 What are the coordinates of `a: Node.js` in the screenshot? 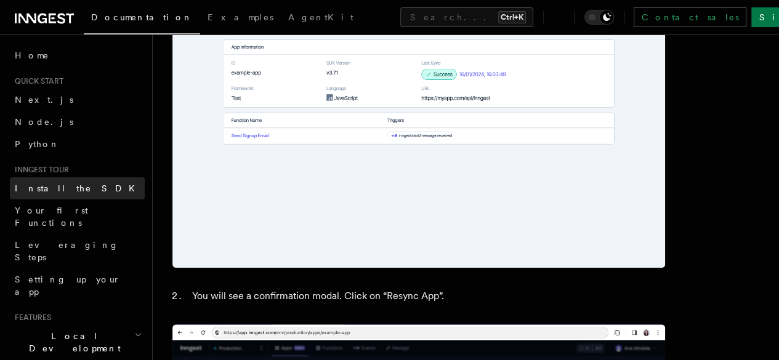 It's located at (77, 122).